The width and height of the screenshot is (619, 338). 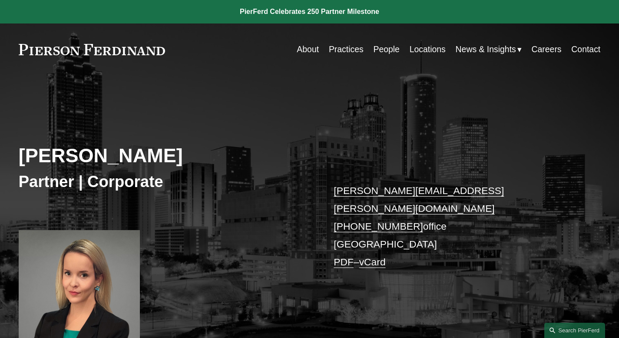 What do you see at coordinates (164, 181) in the screenshot?
I see `h3: Partner | Corporate` at bounding box center [164, 181].